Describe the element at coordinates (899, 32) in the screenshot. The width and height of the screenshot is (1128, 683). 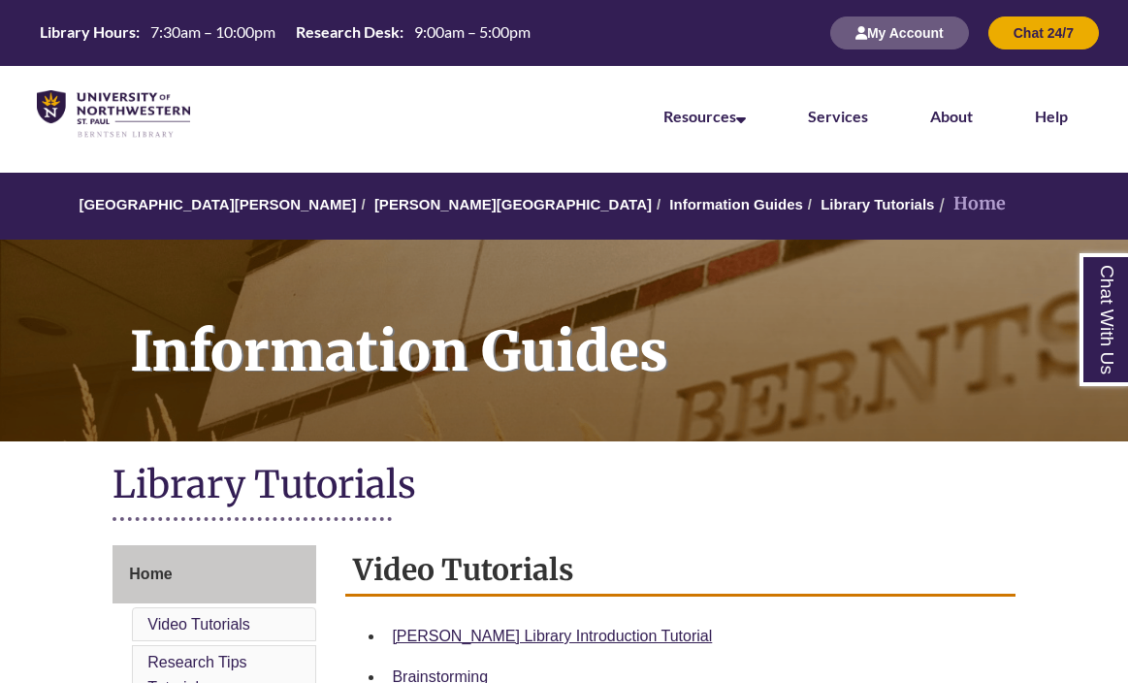
I see `a: My Account` at that location.